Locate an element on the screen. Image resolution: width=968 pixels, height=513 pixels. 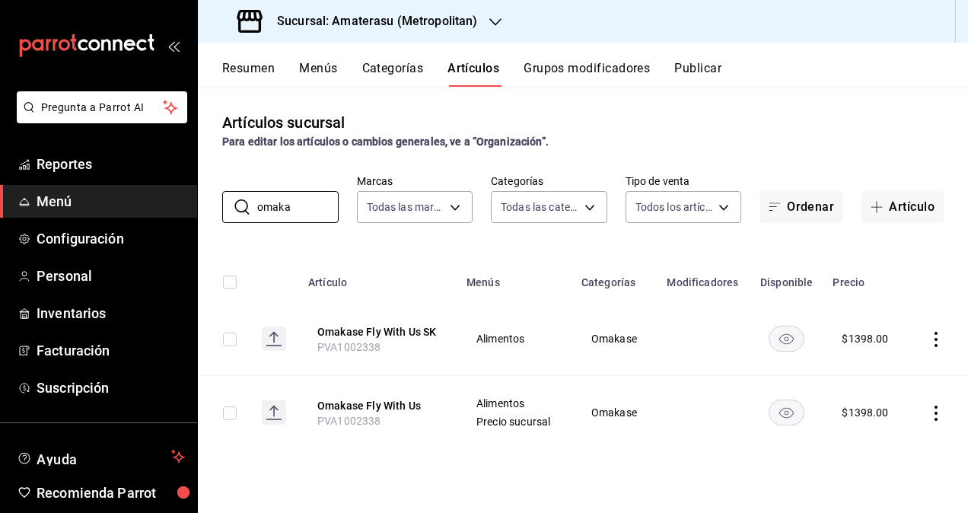
span: Reportes is located at coordinates (110, 164).